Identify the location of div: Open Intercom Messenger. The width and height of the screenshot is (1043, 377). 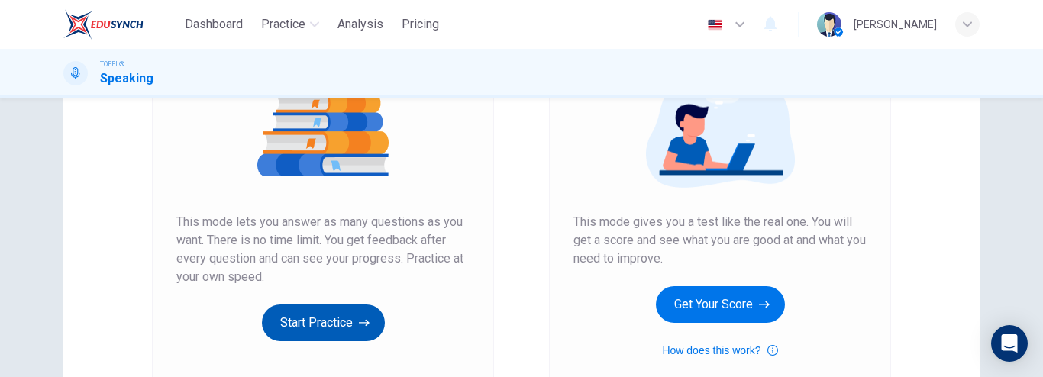
(1010, 344).